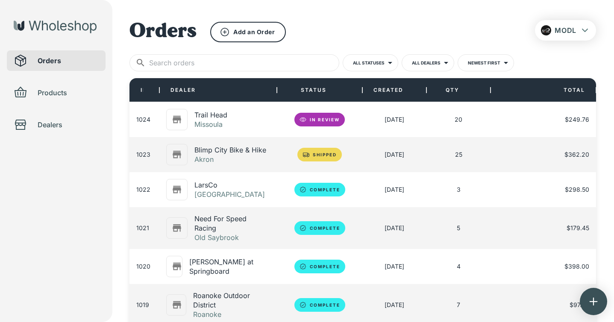  Describe the element at coordinates (55, 27) in the screenshot. I see `img: Wholeshop logo` at that location.